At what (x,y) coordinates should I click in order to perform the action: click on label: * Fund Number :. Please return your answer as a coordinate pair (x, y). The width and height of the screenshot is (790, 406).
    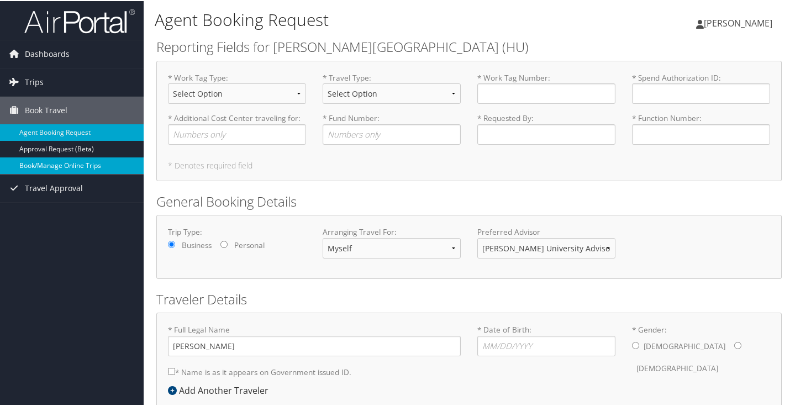
    Looking at the image, I should click on (391, 127).